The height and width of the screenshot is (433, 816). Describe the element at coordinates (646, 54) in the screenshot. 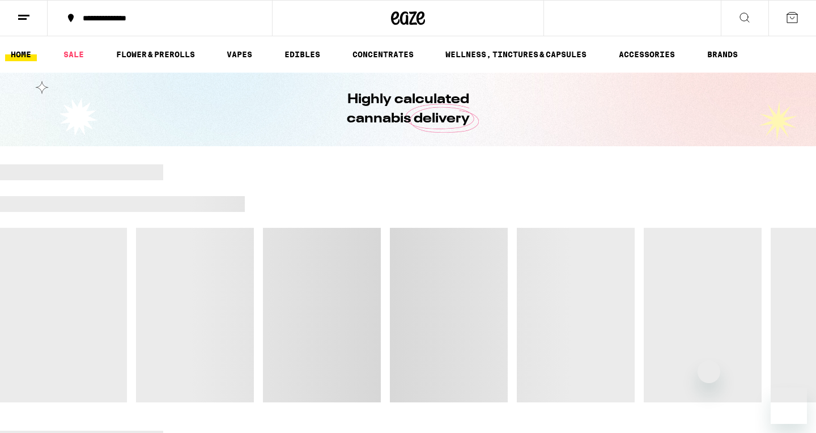

I see `a: ACCESSORIES` at that location.